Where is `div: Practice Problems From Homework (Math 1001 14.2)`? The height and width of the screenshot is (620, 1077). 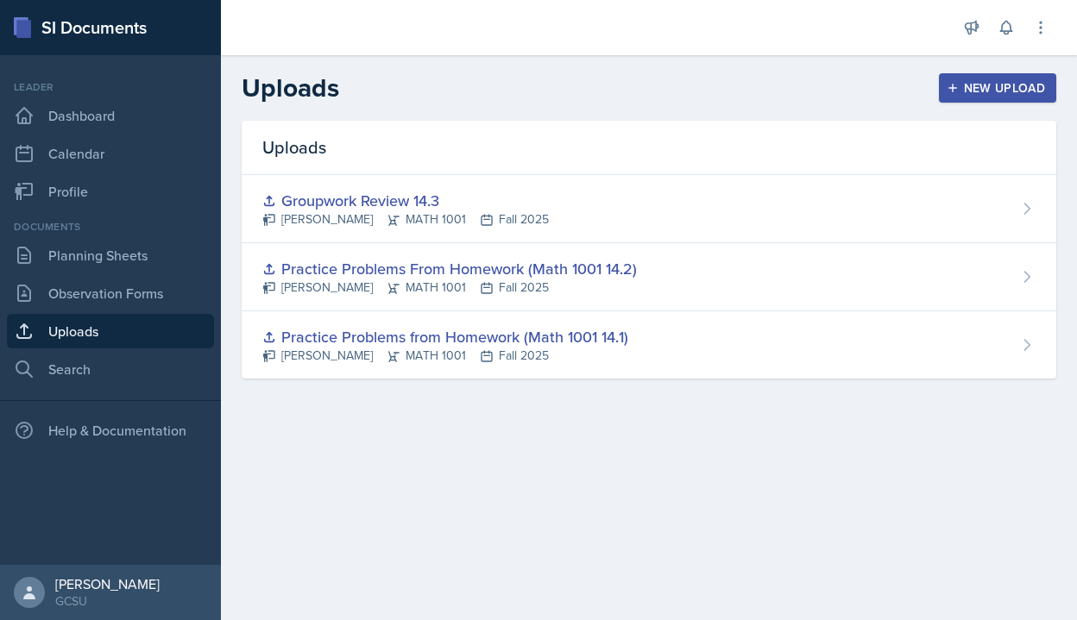 div: Practice Problems From Homework (Math 1001 14.2) is located at coordinates (449, 268).